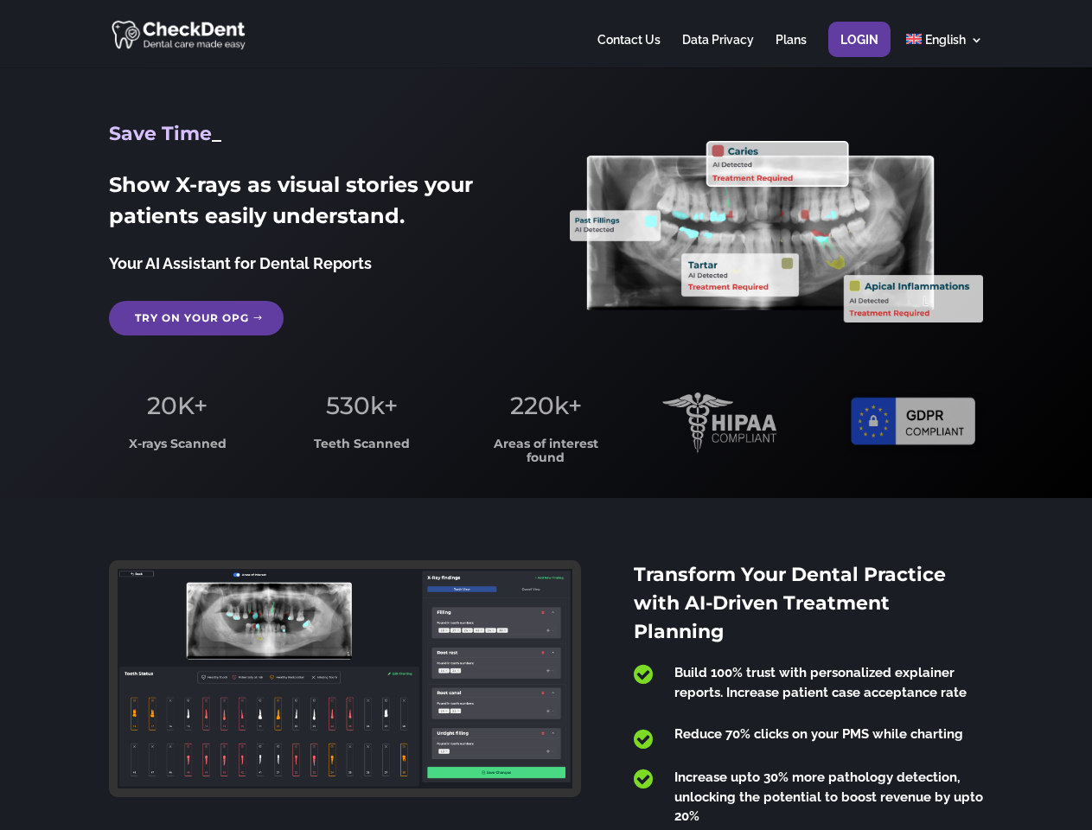 This screenshot has height=830, width=1092. What do you see at coordinates (546, 455) in the screenshot?
I see `h3: Areas of interest found` at bounding box center [546, 455].